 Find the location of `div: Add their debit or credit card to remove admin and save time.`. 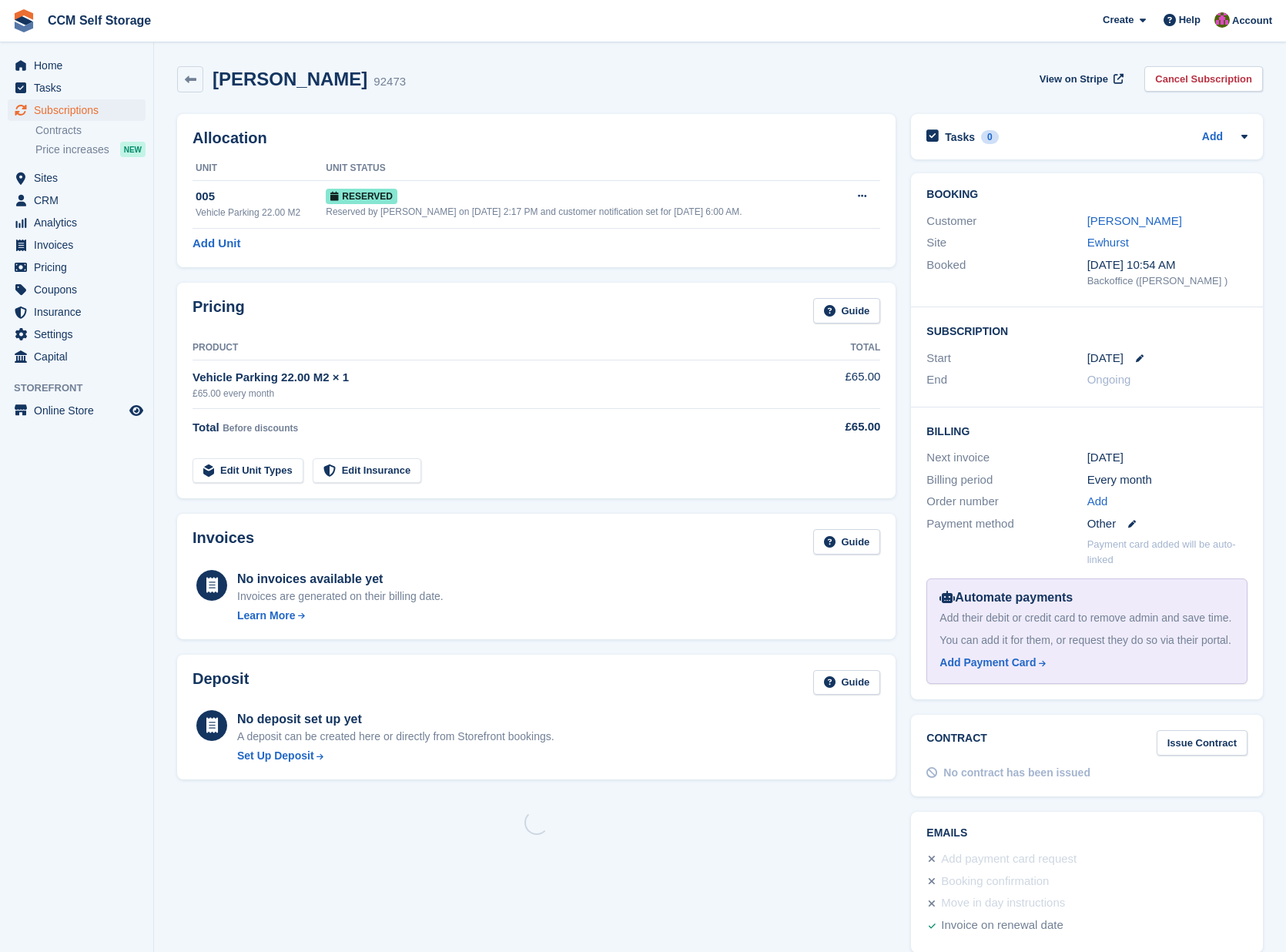

div: Add their debit or credit card to remove admin and save time. is located at coordinates (1086, 617).